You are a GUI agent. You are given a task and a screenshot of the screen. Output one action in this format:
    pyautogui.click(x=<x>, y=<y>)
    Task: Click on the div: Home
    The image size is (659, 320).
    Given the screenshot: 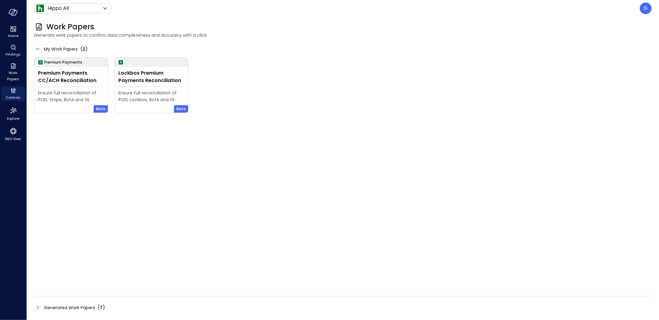 What is the action you would take?
    pyautogui.click(x=13, y=32)
    